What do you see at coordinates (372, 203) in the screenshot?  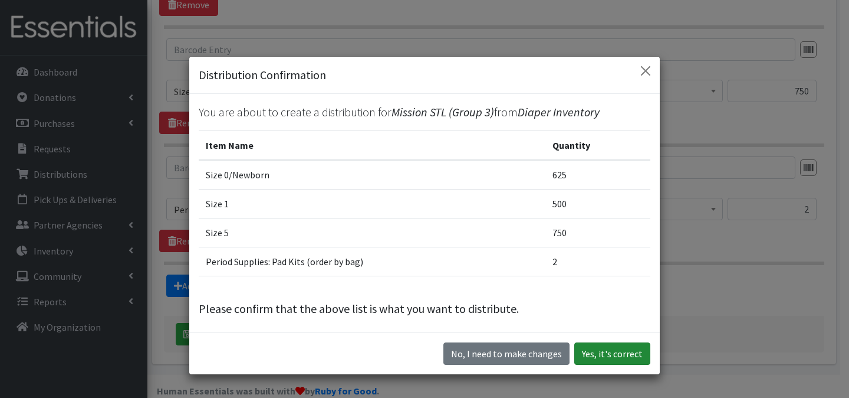 I see `td: Size 1` at bounding box center [372, 203].